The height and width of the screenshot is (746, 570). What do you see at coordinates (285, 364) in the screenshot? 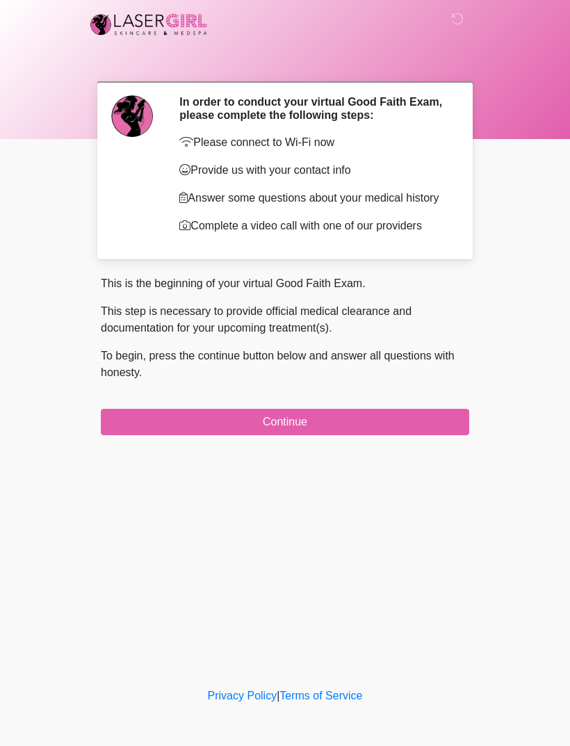
I see `p: To begin, press the continue button below and answer all questions with honesty.` at bounding box center [285, 364].